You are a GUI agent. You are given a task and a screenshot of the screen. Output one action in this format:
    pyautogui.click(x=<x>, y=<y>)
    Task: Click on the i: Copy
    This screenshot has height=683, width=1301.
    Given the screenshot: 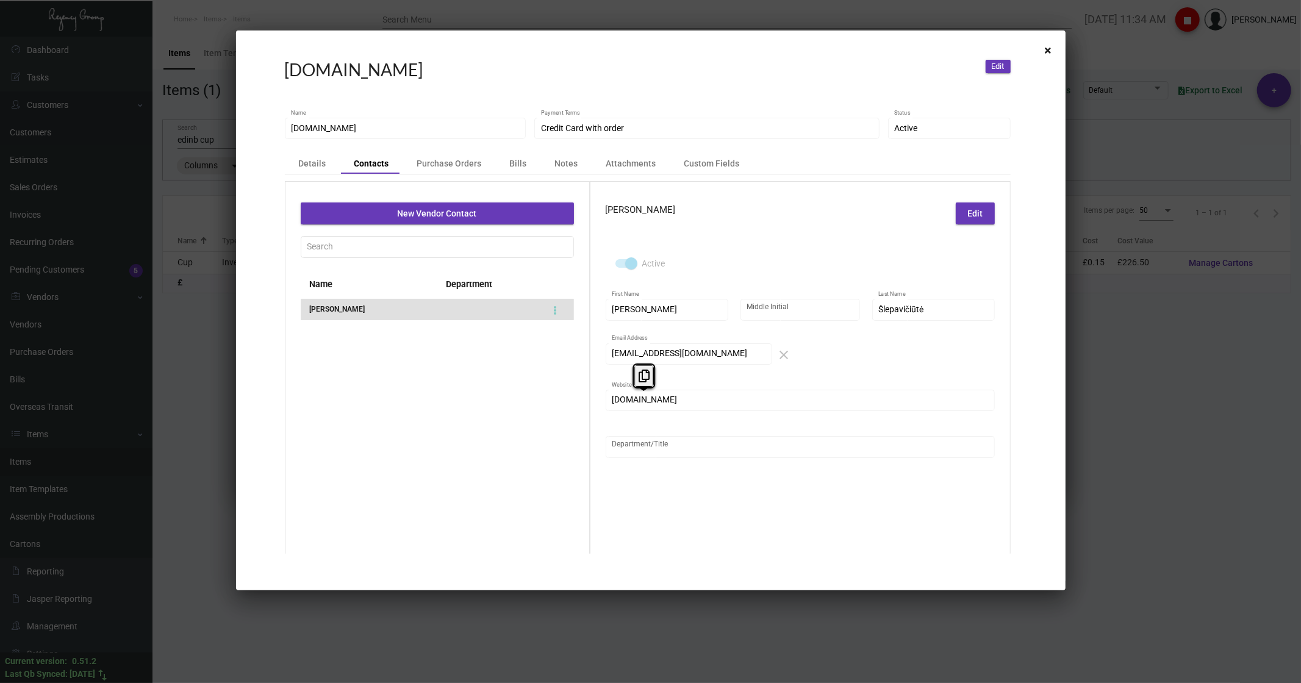 What is the action you would take?
    pyautogui.click(x=644, y=376)
    